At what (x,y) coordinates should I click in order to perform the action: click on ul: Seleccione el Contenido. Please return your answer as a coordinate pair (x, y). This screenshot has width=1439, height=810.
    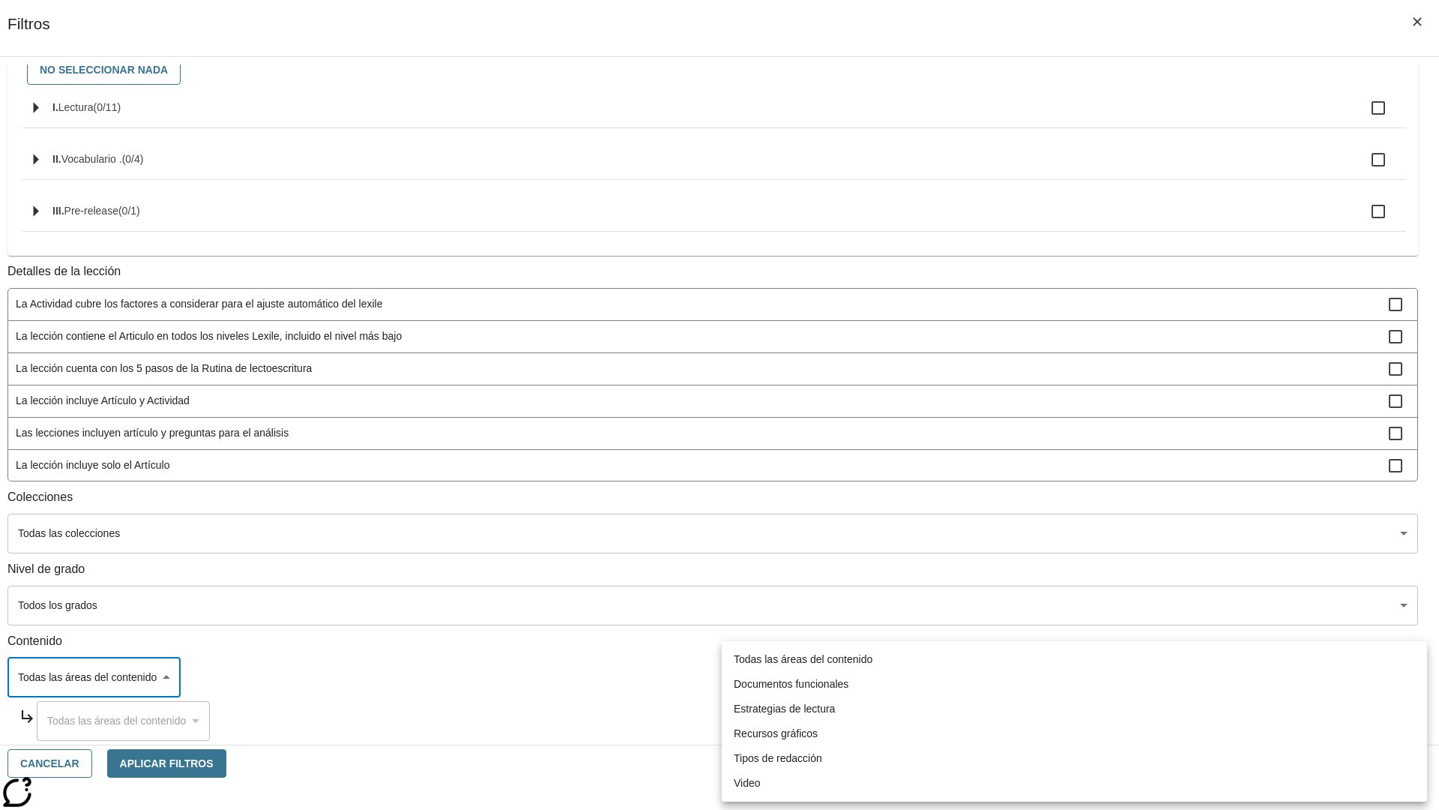
    Looking at the image, I should click on (1074, 721).